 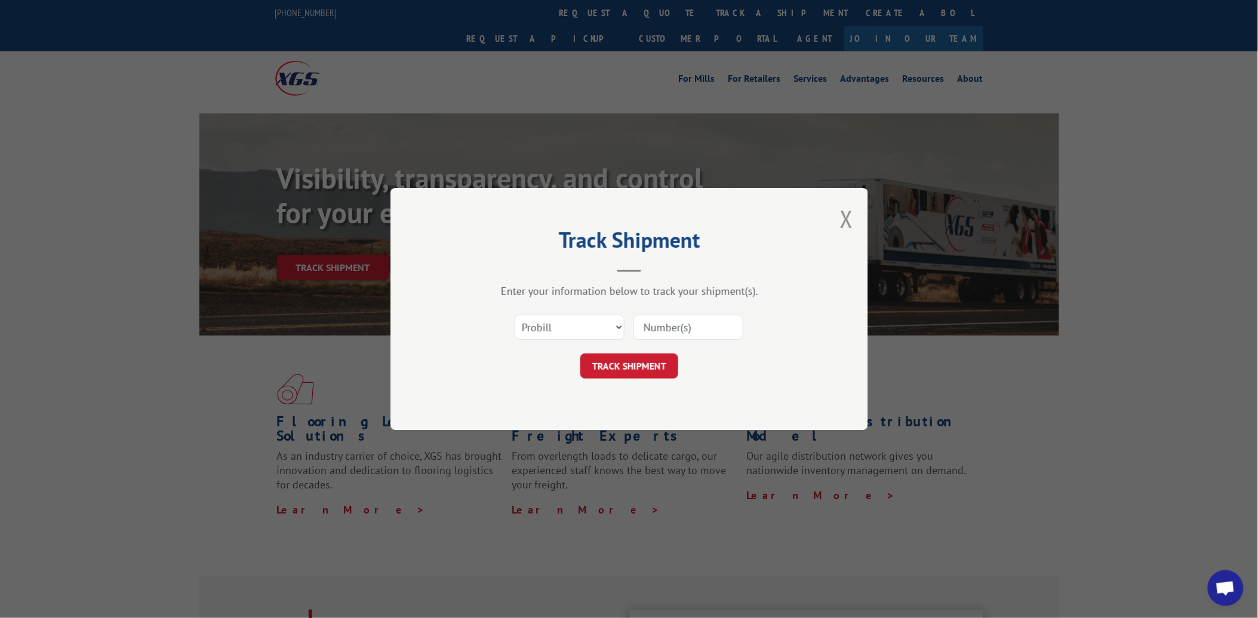 I want to click on input: Number(s), so click(x=689, y=327).